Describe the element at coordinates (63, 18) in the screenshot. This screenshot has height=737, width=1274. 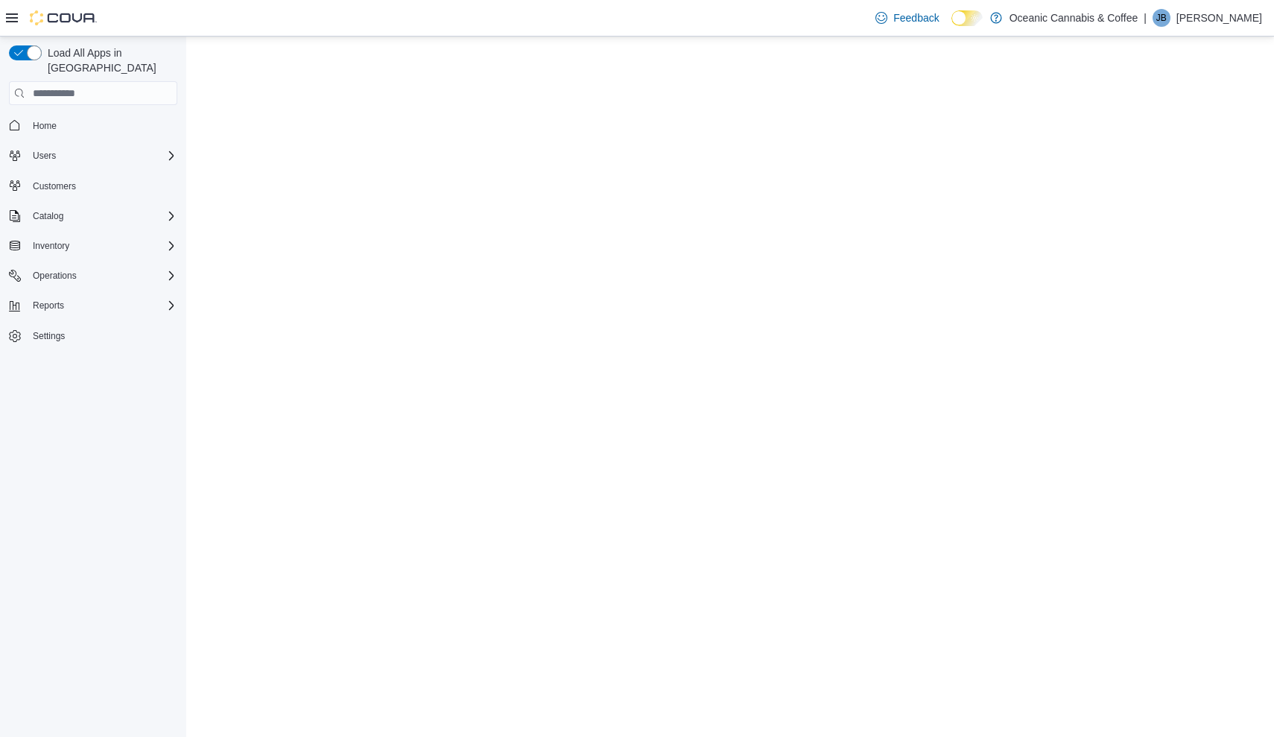
I see `img: Cova` at that location.